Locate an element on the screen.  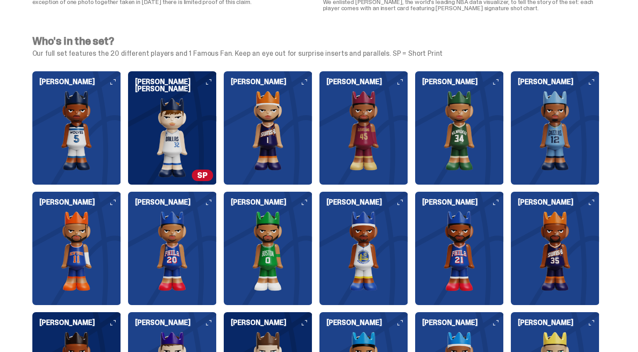
p: Our full set features the 20 different players and 1 Famous Fan. Keep an eye out for surprise ins... is located at coordinates (316, 54).